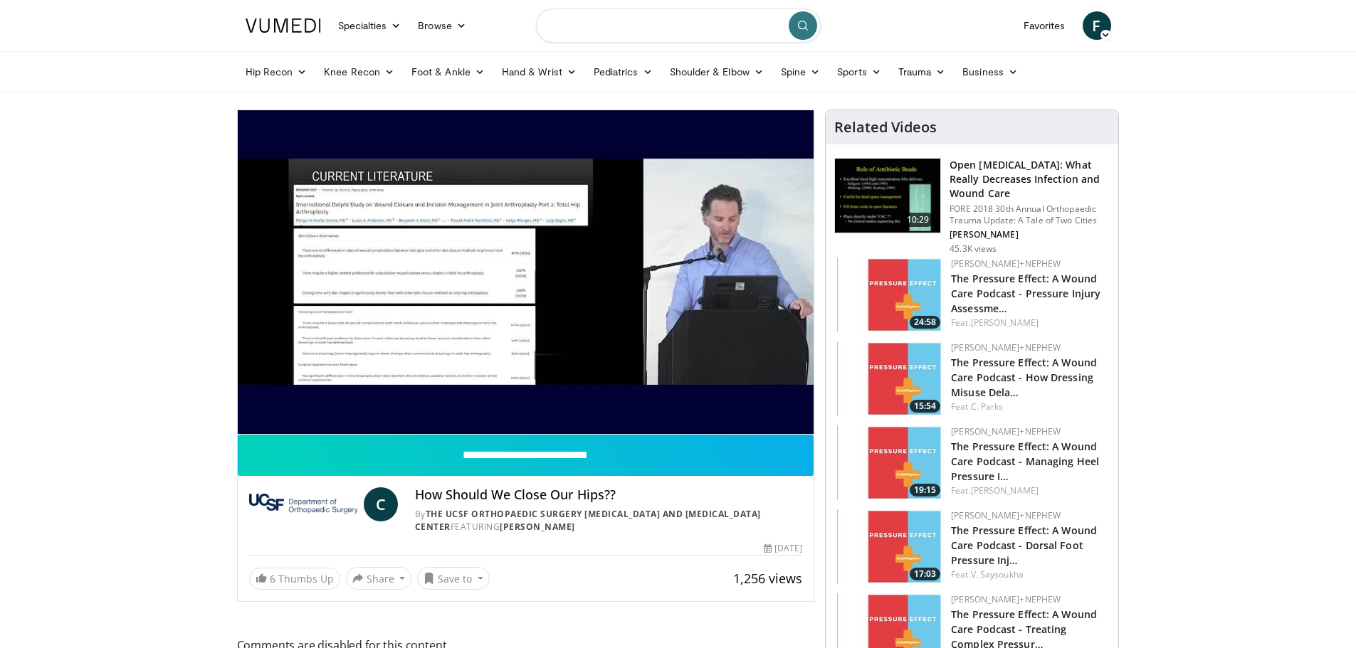  Describe the element at coordinates (1025, 461) in the screenshot. I see `a: The Pressure Effect: A Wound Care Podcast - Managing Heel Pressure I…` at that location.